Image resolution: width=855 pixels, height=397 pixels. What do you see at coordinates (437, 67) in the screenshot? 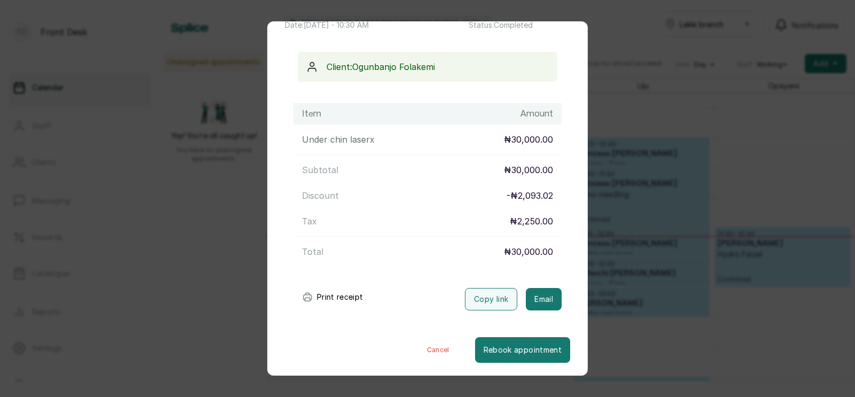
I see `p: Client: Ogunbanjo Folakemi` at bounding box center [437, 67].